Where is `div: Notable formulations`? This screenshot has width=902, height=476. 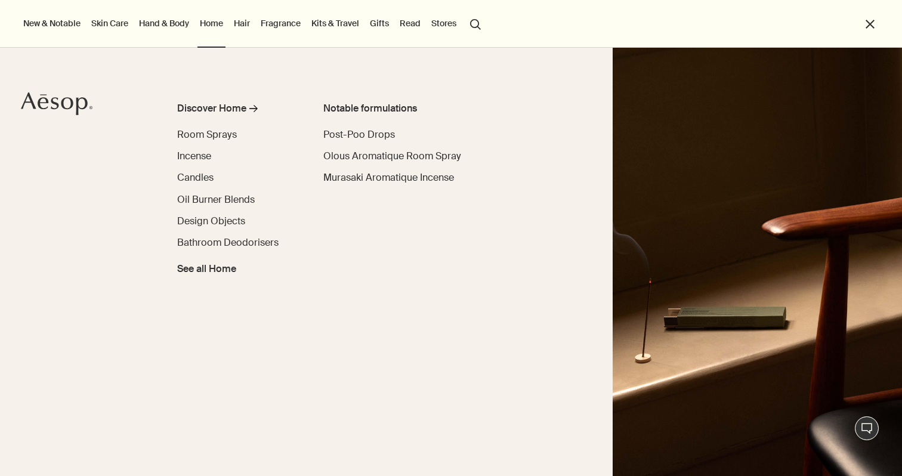
div: Notable formulations is located at coordinates (395, 109).